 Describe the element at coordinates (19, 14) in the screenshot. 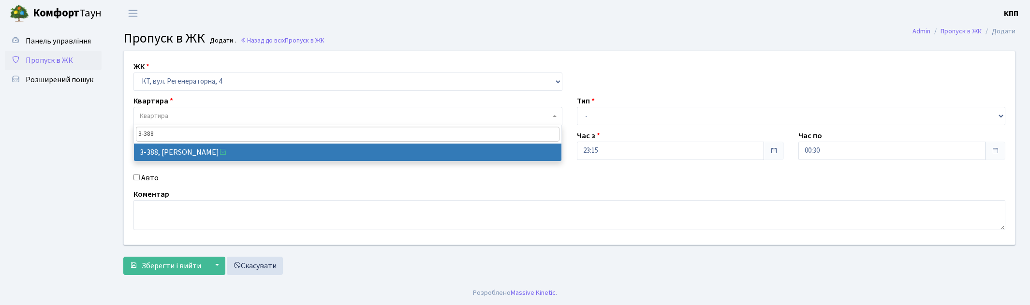

I see `img: logo.png` at that location.